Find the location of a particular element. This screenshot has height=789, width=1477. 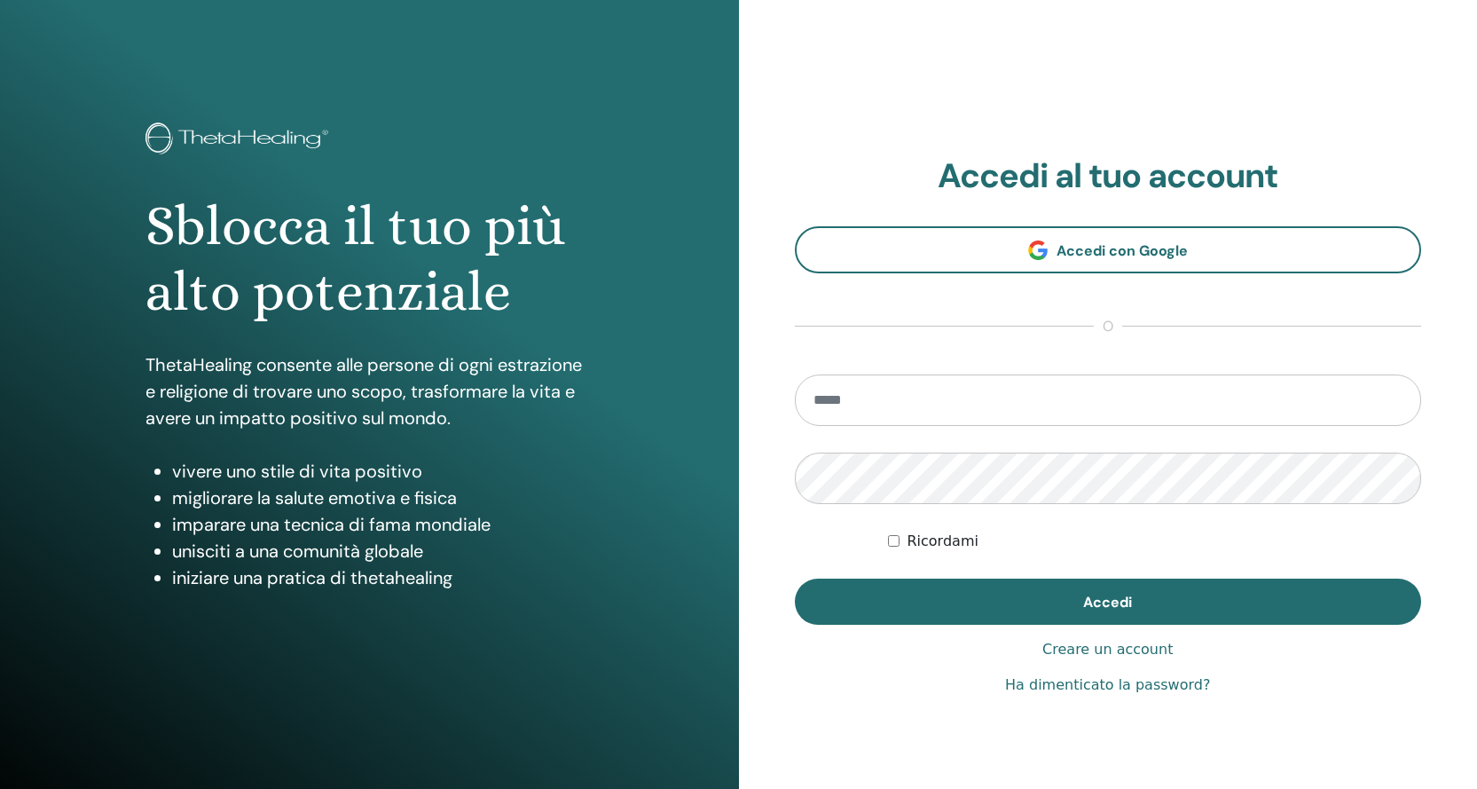

button: Accedi is located at coordinates (1108, 601).